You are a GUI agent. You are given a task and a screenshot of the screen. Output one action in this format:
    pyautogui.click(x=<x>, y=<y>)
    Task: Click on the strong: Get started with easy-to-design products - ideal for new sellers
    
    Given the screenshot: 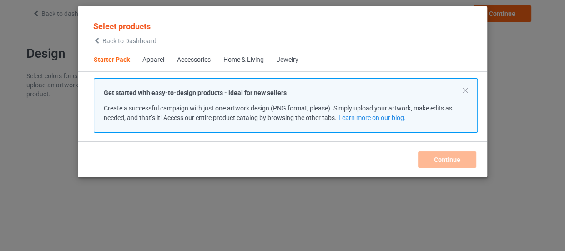 What is the action you would take?
    pyautogui.click(x=195, y=93)
    